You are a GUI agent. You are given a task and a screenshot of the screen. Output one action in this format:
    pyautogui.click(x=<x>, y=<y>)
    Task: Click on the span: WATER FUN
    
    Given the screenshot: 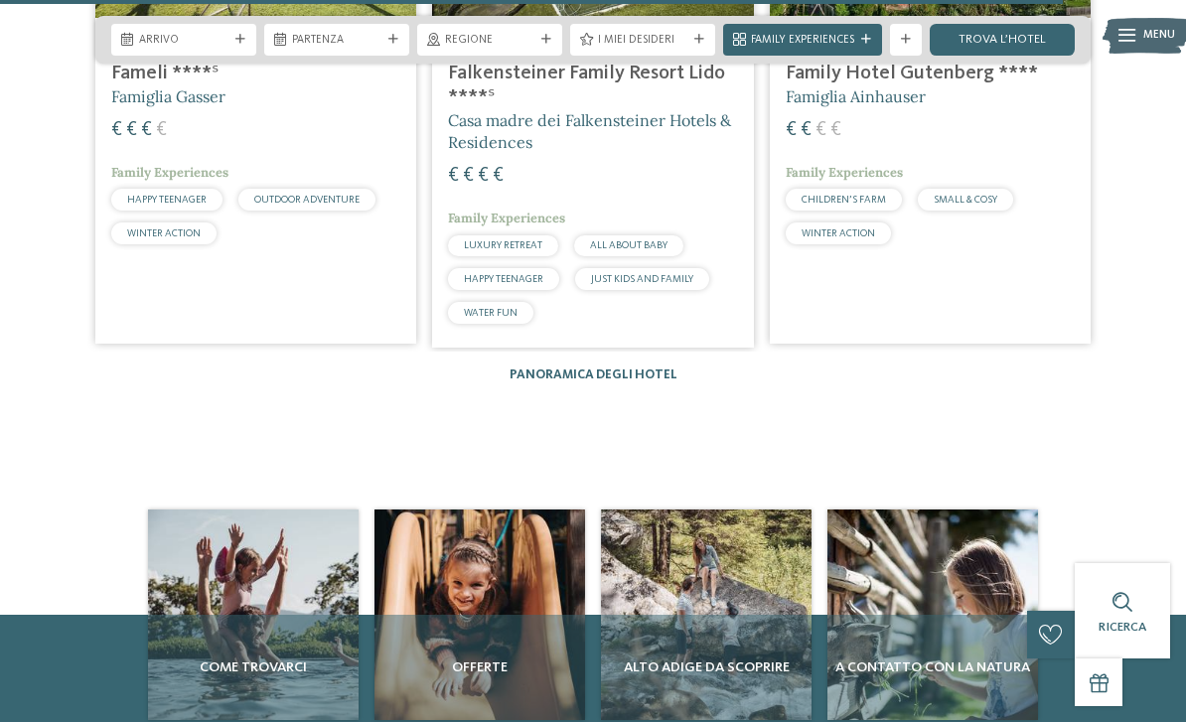 What is the action you would take?
    pyautogui.click(x=490, y=313)
    